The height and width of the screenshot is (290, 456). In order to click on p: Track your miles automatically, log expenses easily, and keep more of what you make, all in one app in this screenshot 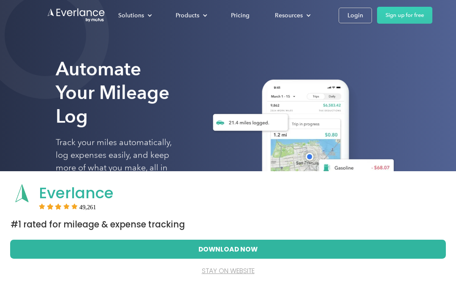, I will do `click(118, 161)`.